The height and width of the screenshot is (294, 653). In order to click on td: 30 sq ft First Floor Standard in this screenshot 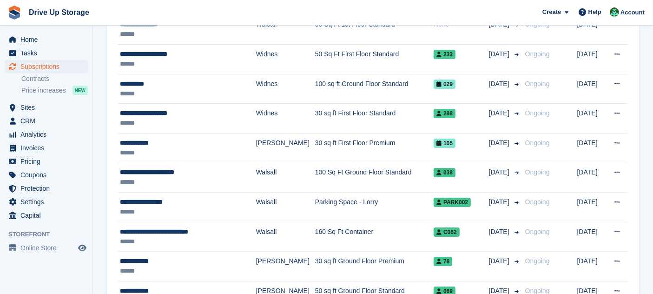, I will do `click(374, 119)`.